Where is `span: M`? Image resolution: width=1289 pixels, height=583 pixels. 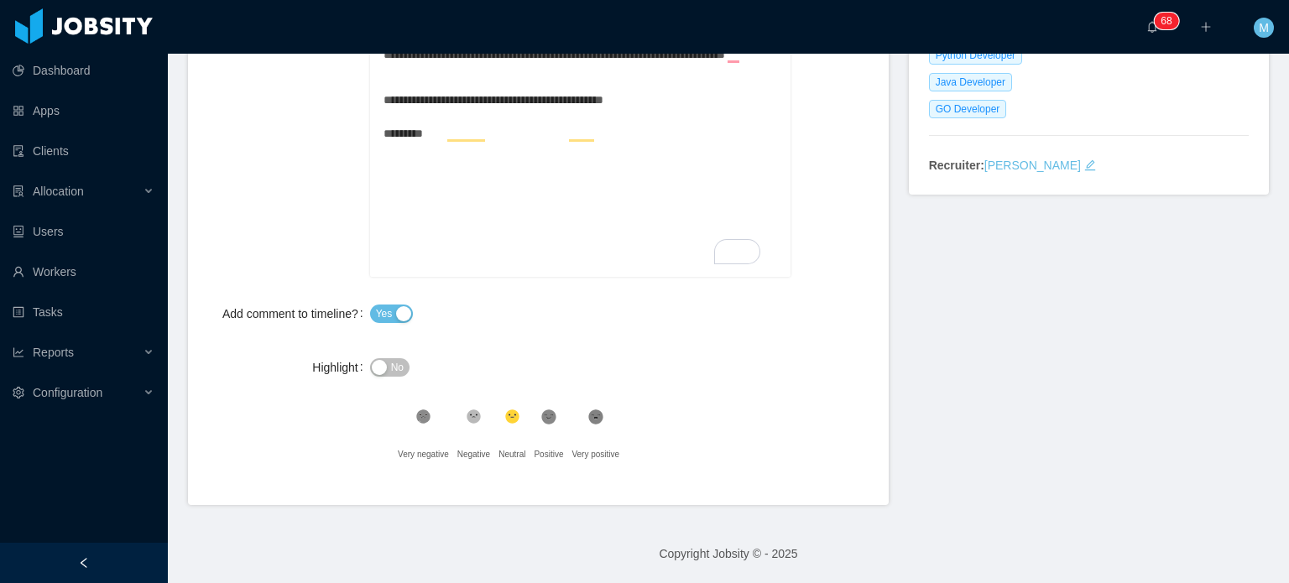
span: M is located at coordinates (1264, 28).